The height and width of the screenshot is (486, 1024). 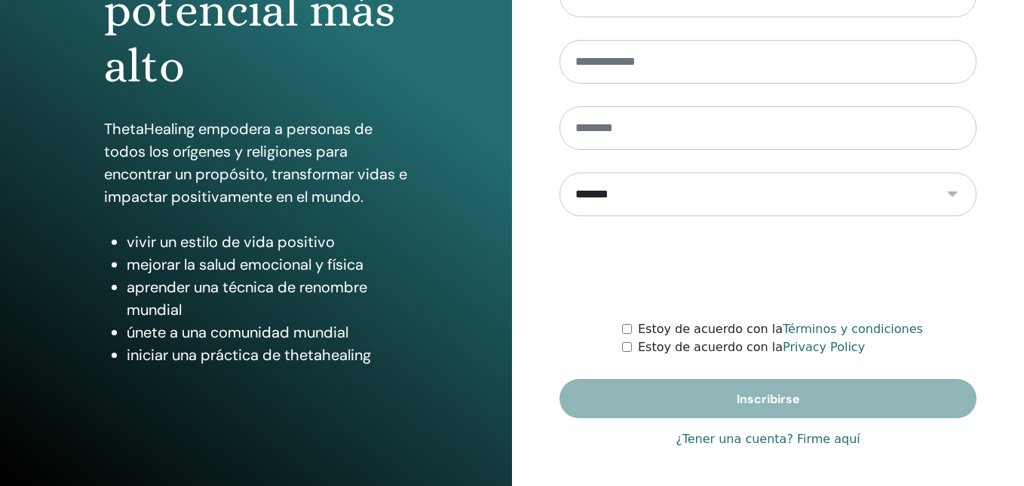 What do you see at coordinates (267, 265) in the screenshot?
I see `li: mejorar la salud emocional y física` at bounding box center [267, 265].